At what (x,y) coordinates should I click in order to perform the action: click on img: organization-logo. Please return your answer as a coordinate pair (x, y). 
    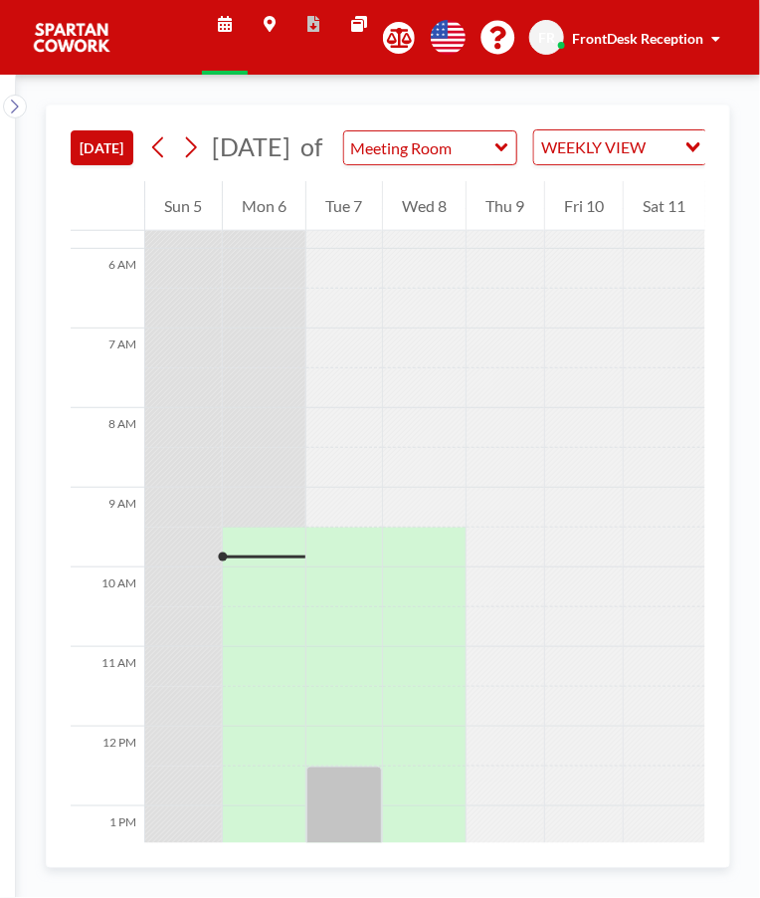
    Looking at the image, I should click on (72, 38).